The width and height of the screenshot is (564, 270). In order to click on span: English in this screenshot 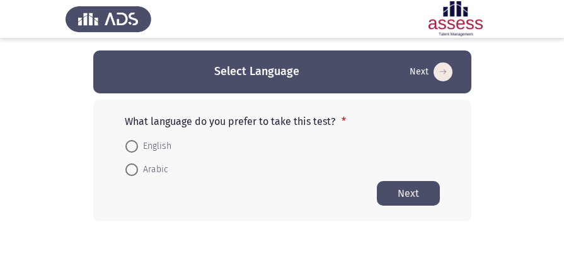, I will do `click(154, 146)`.